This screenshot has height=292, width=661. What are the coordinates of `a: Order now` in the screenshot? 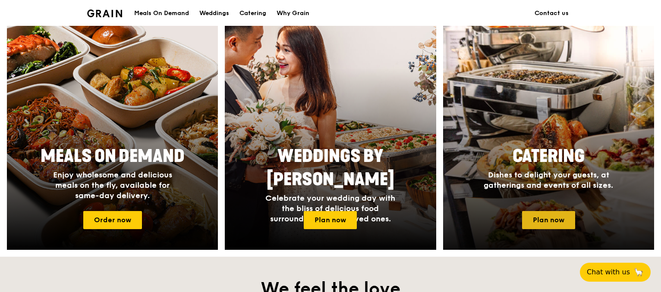 It's located at (113, 220).